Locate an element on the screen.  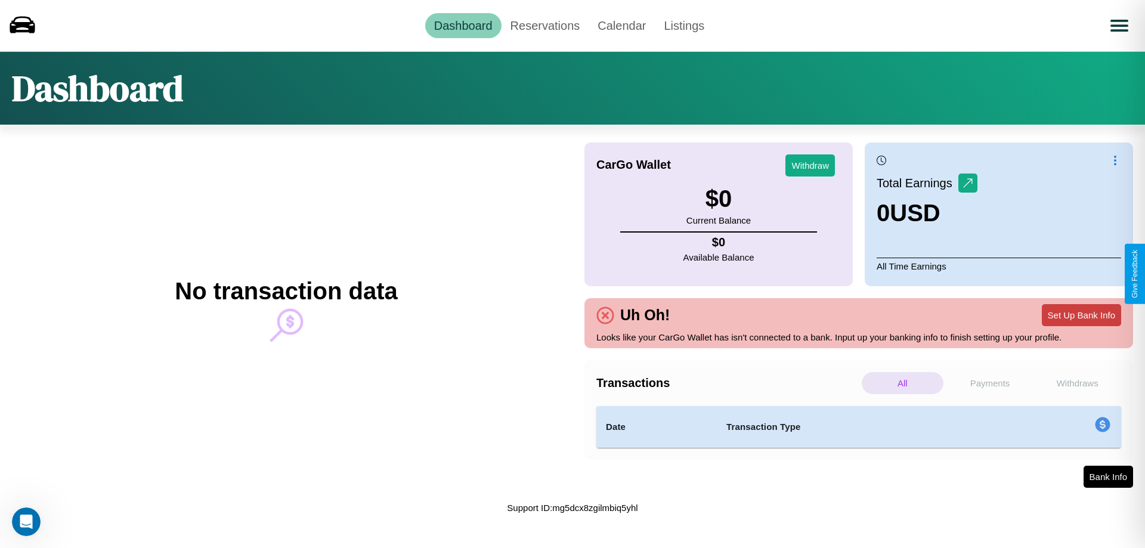
h3: 0 USD is located at coordinates (927, 213).